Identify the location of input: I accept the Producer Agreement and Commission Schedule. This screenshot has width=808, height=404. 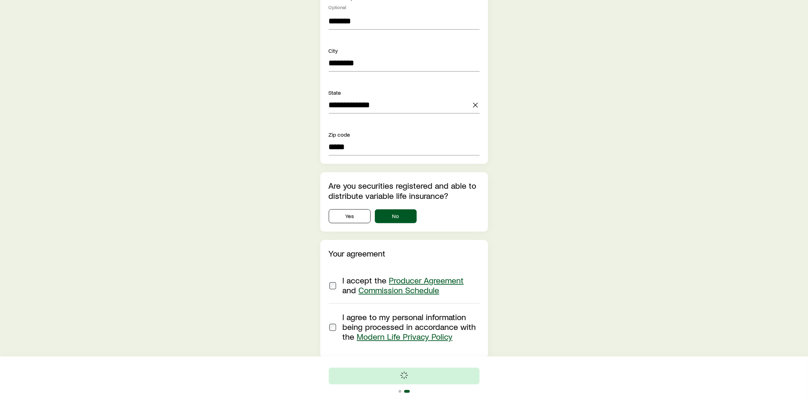
(333, 286).